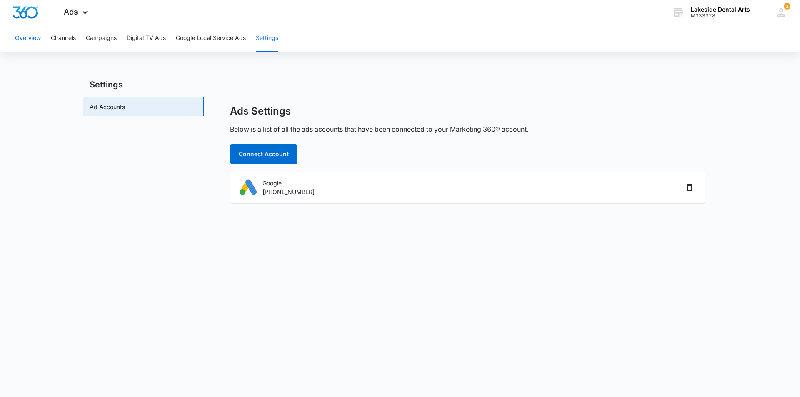 The height and width of the screenshot is (397, 800). I want to click on a: Ad Accounts, so click(107, 107).